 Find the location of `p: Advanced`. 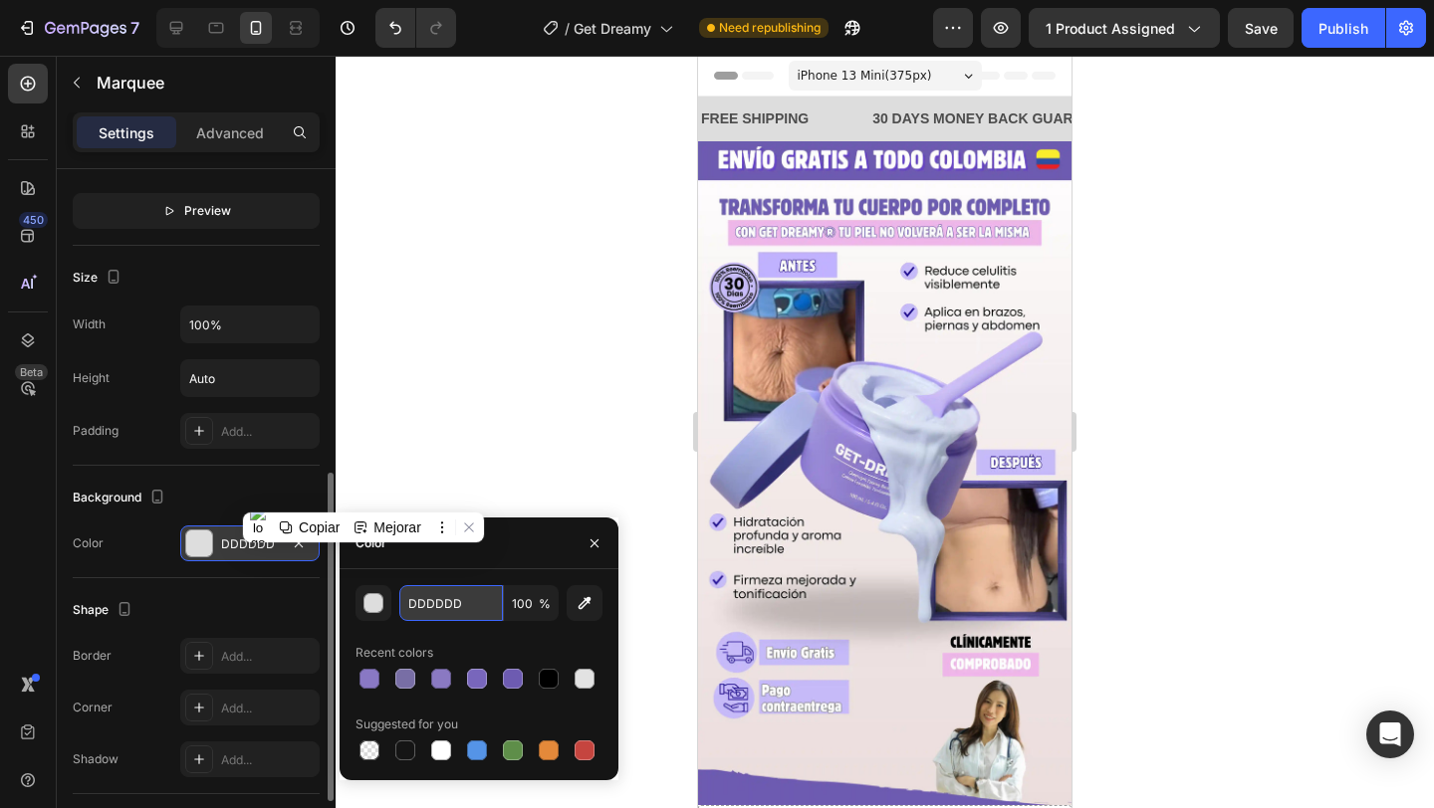

p: Advanced is located at coordinates (230, 132).